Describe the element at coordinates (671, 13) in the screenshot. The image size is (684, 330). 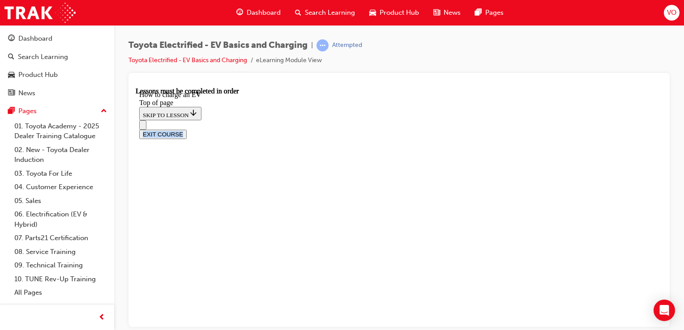
I see `button: VO` at that location.